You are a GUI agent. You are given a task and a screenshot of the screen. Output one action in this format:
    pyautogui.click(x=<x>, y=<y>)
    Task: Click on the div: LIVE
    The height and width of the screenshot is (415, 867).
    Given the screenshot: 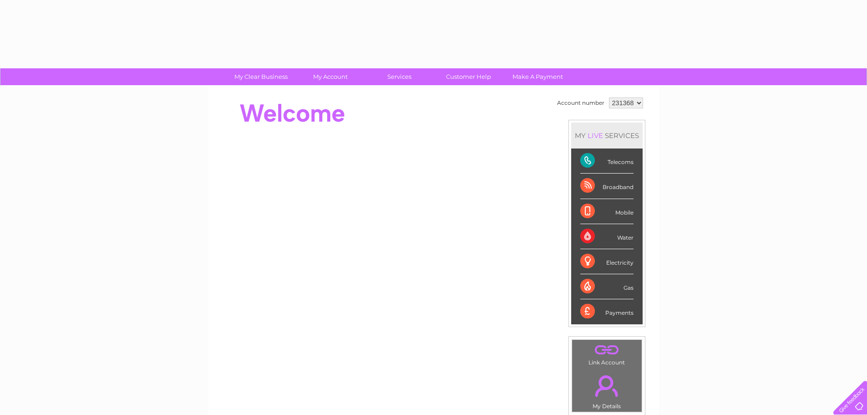 What is the action you would take?
    pyautogui.click(x=595, y=135)
    